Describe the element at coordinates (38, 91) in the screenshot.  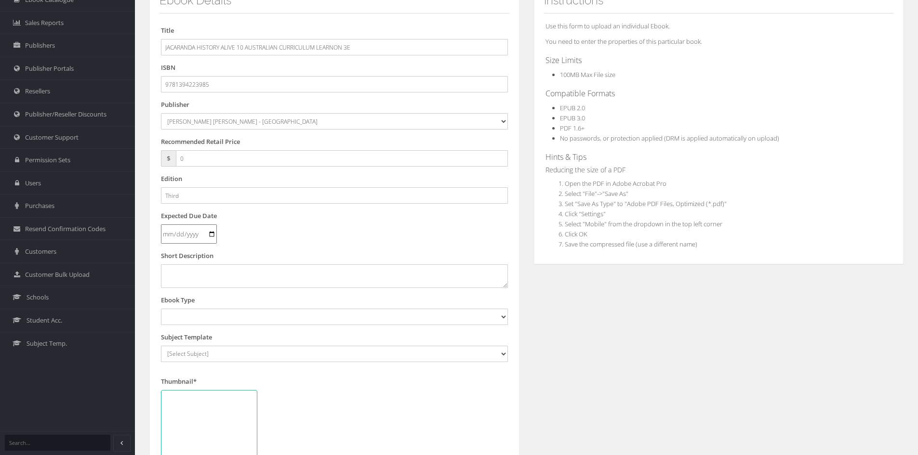
I see `span: Resellers` at that location.